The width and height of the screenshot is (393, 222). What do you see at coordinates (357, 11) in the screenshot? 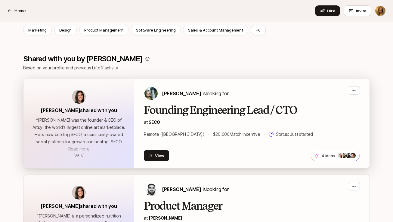
I see `button: Invite` at bounding box center [357, 11].